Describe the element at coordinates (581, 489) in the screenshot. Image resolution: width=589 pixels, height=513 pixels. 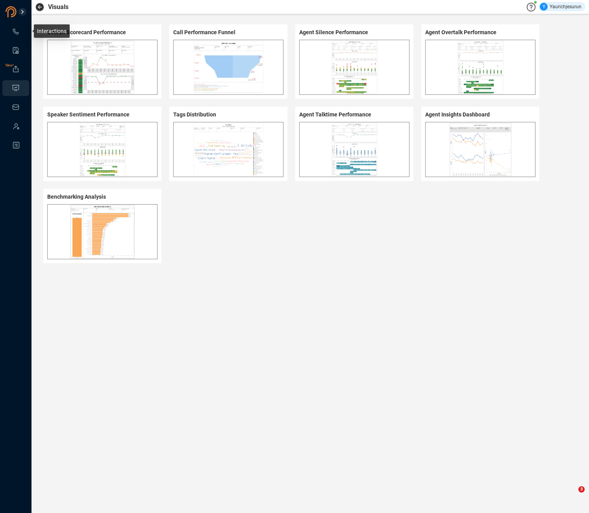
I see `span: 3` at that location.